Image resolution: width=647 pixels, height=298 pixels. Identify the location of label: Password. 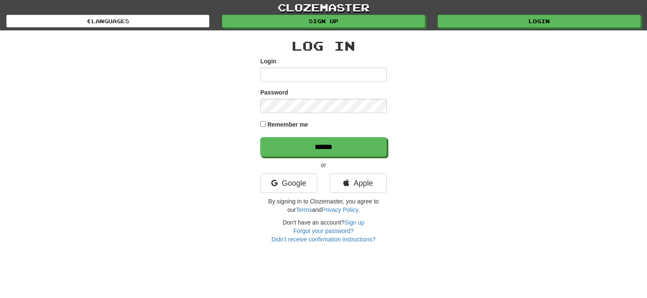
(274, 92).